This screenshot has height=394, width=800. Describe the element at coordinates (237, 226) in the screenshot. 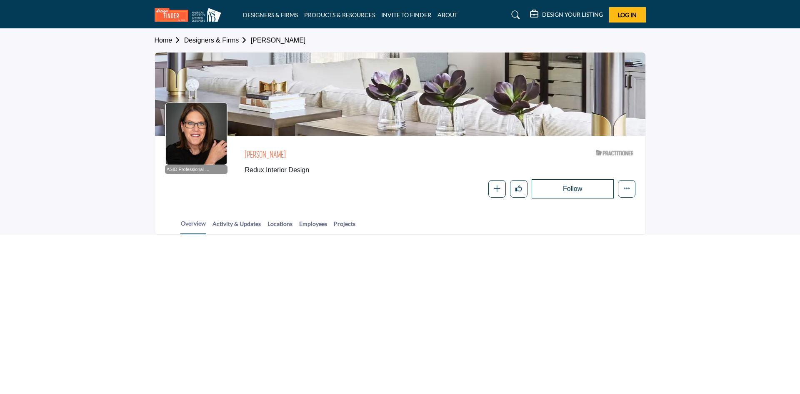

I see `a: Activity & Updates` at that location.